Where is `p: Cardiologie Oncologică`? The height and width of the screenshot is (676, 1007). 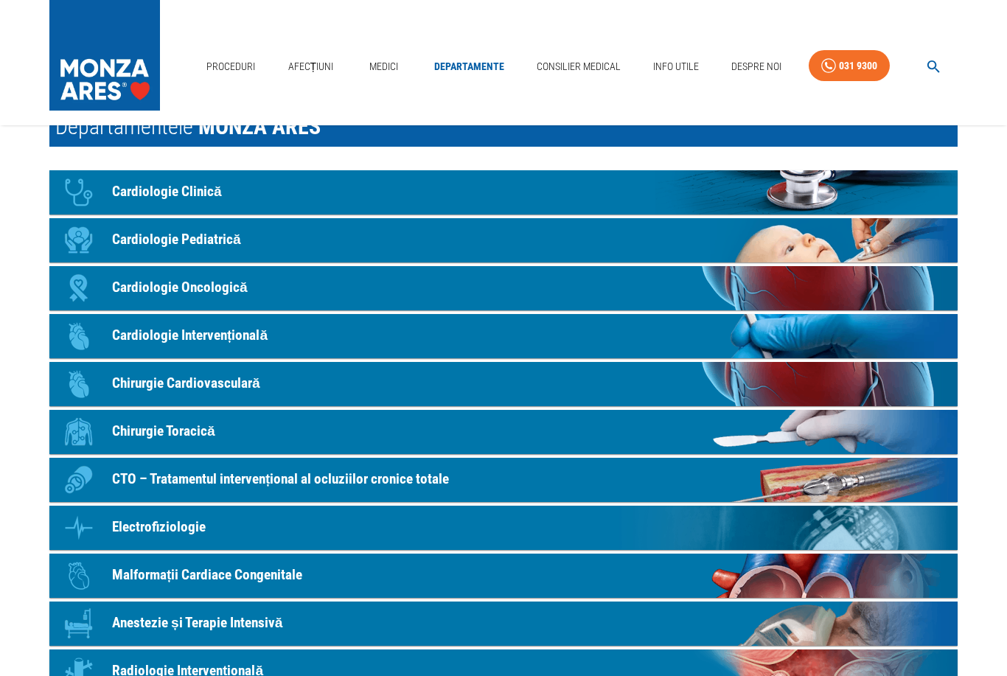
p: Cardiologie Oncologică is located at coordinates (180, 288).